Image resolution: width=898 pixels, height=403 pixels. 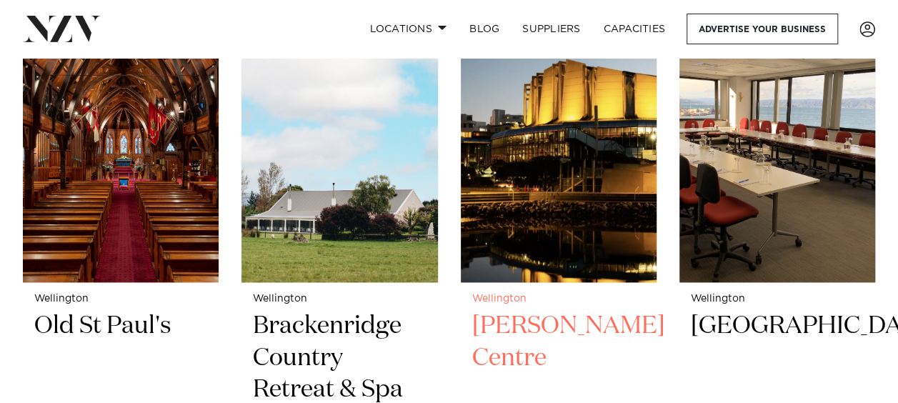 I want to click on a: Advertise your business, so click(x=762, y=29).